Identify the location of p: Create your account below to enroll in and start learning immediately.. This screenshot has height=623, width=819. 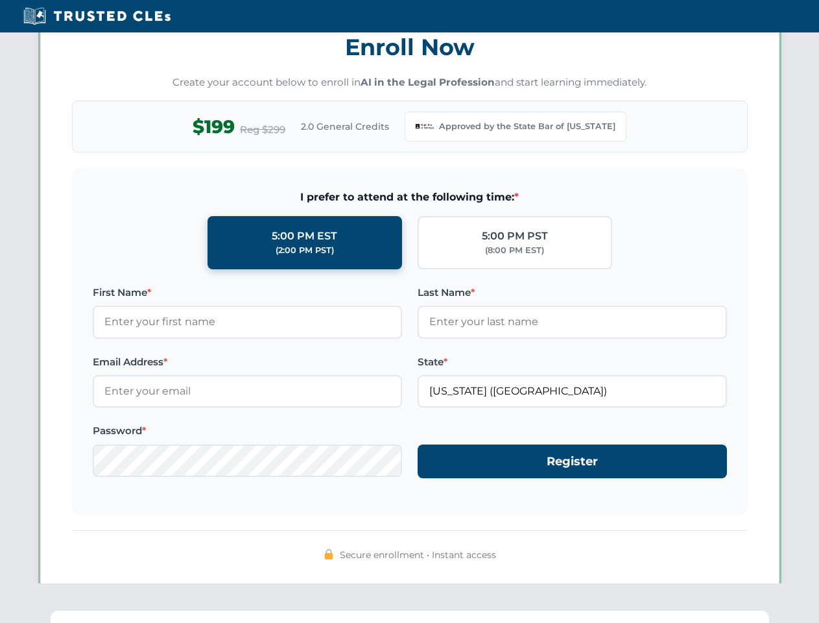
(410, 82).